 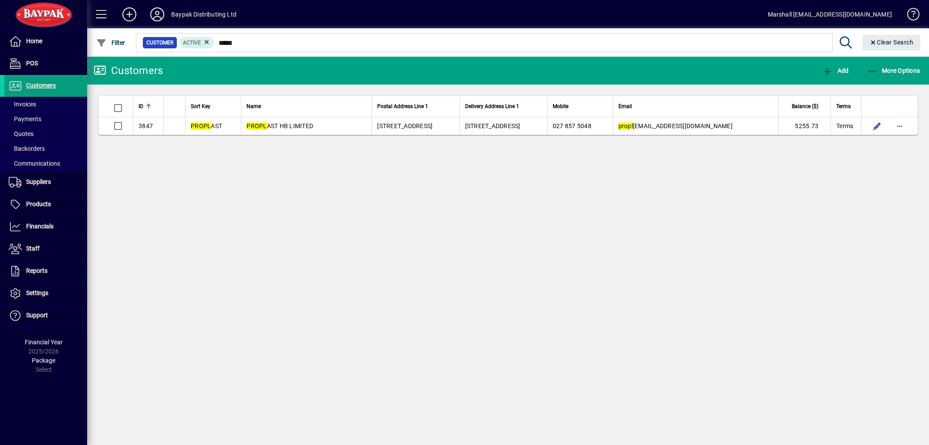 What do you see at coordinates (572, 126) in the screenshot?
I see `span: 027 857 5048` at bounding box center [572, 126].